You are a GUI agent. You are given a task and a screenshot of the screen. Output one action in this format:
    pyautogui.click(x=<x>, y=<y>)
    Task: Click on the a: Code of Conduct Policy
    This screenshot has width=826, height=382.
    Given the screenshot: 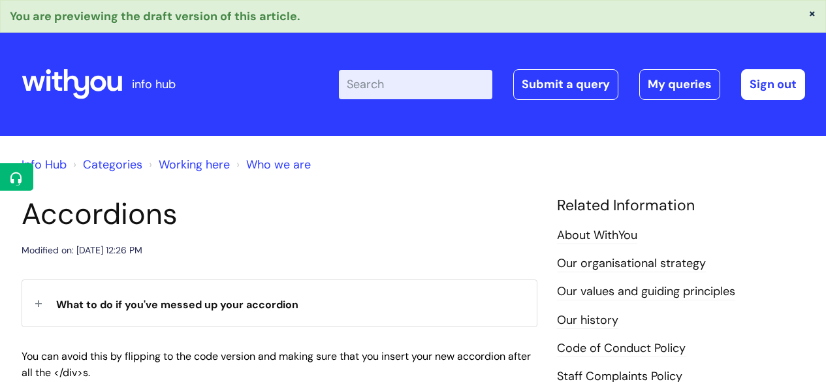 What is the action you would take?
    pyautogui.click(x=621, y=349)
    